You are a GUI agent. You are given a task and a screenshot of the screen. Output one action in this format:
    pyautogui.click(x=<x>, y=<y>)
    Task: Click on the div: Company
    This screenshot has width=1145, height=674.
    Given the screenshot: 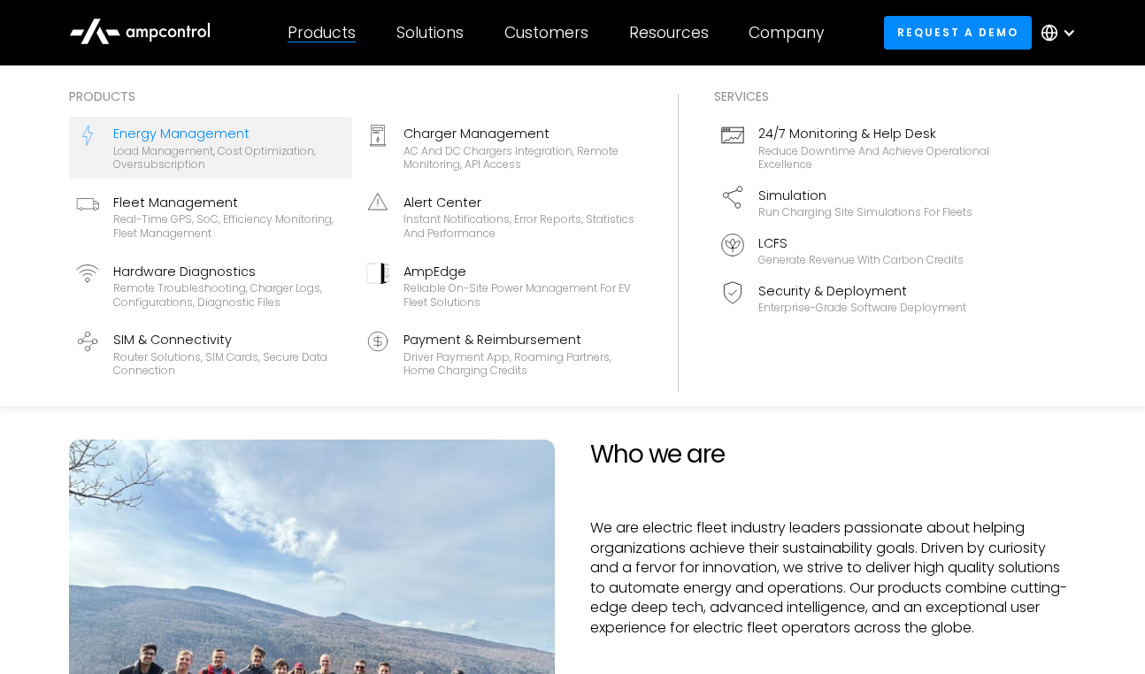 What is the action you would take?
    pyautogui.click(x=786, y=33)
    